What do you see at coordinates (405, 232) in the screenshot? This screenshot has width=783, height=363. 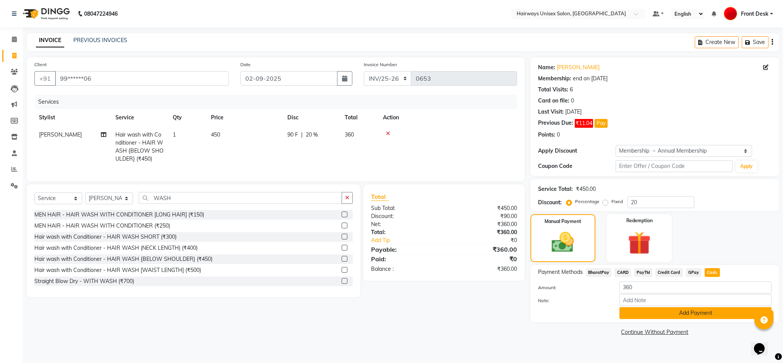 I see `div: Total:` at bounding box center [405, 232].